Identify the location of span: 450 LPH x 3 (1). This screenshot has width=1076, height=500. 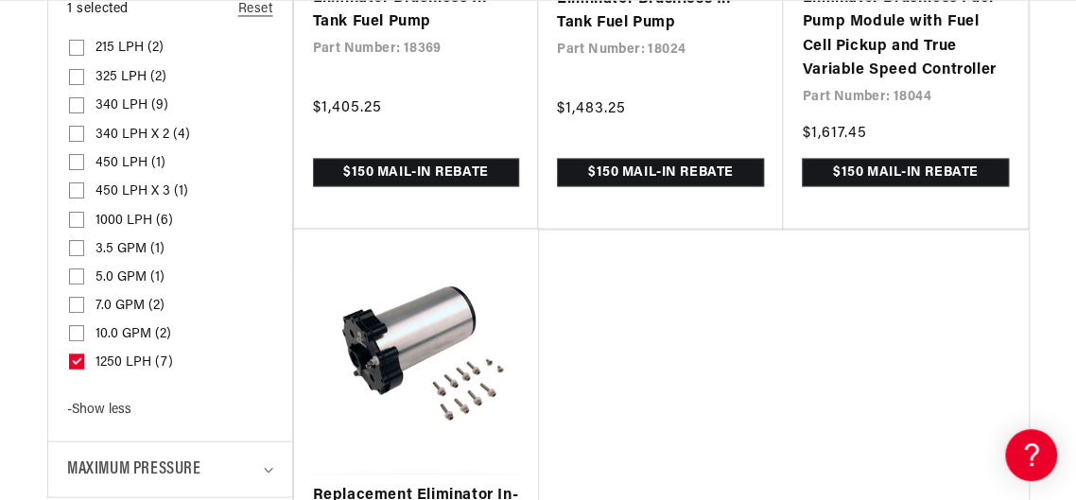
(142, 191).